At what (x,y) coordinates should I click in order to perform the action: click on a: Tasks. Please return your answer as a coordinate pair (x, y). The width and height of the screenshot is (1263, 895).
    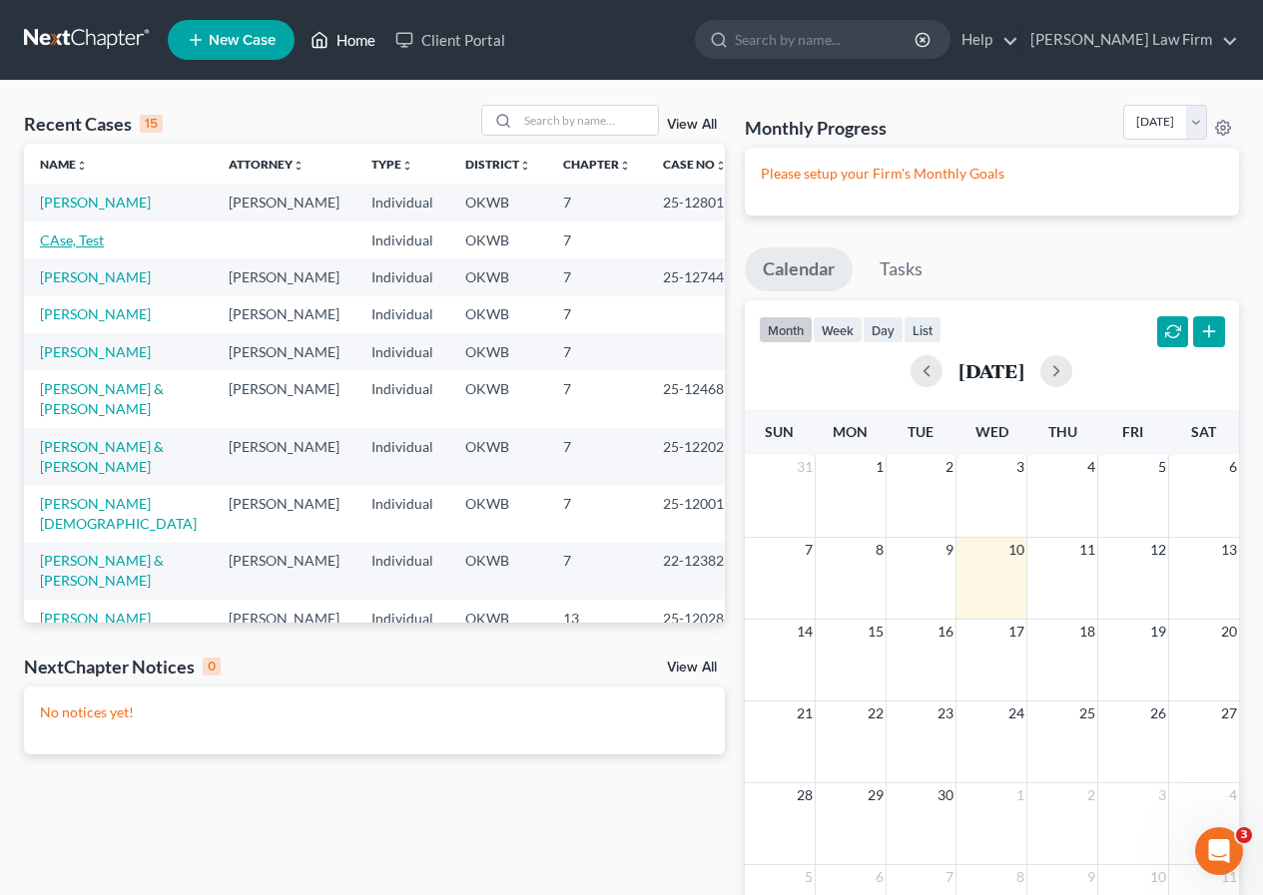
    Looking at the image, I should click on (900, 269).